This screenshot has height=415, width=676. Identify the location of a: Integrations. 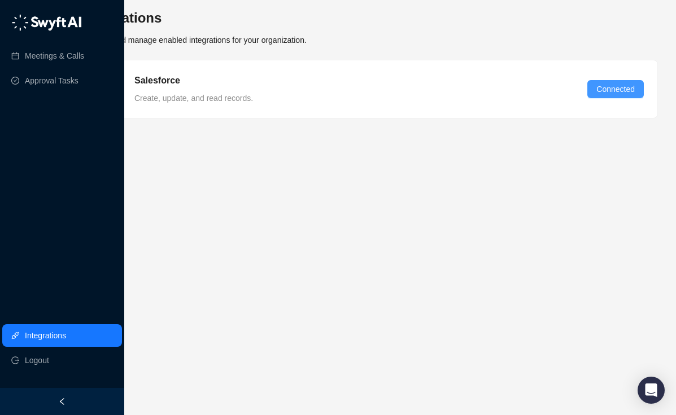
(45, 336).